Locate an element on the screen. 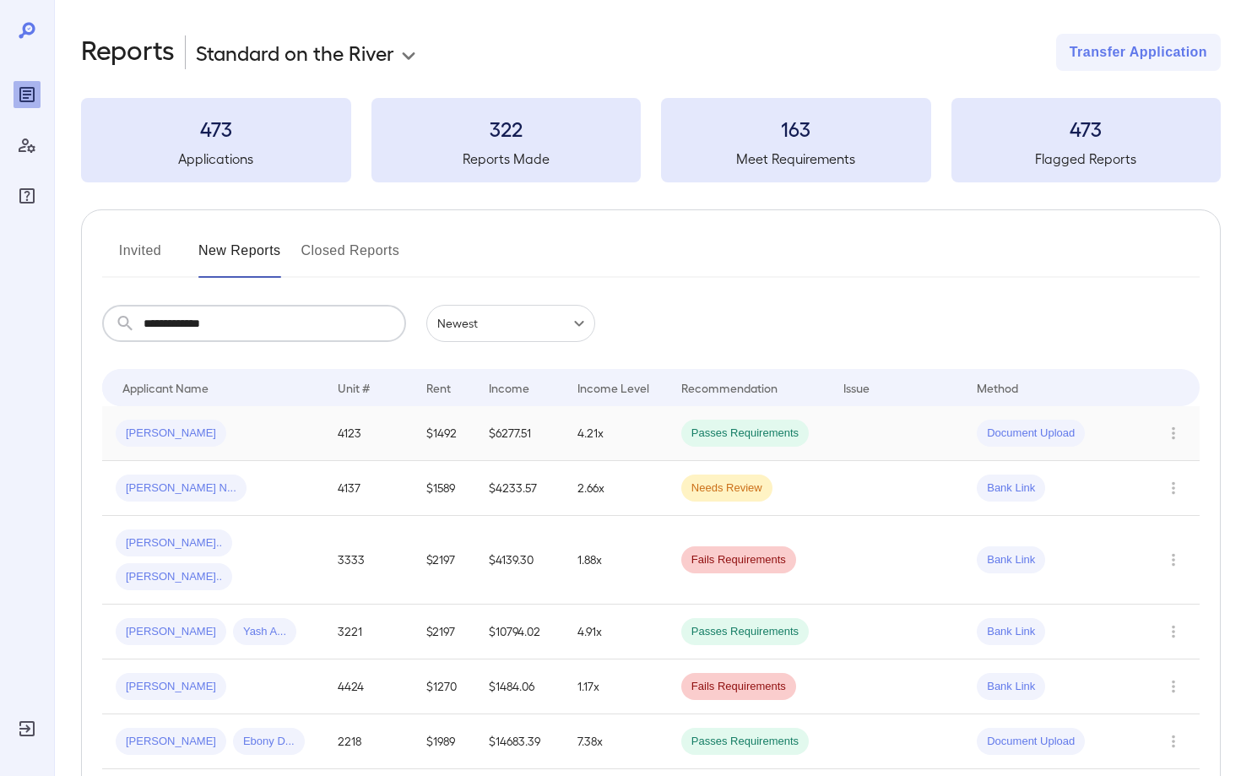 This screenshot has width=1241, height=776. td: $1589 is located at coordinates (444, 488).